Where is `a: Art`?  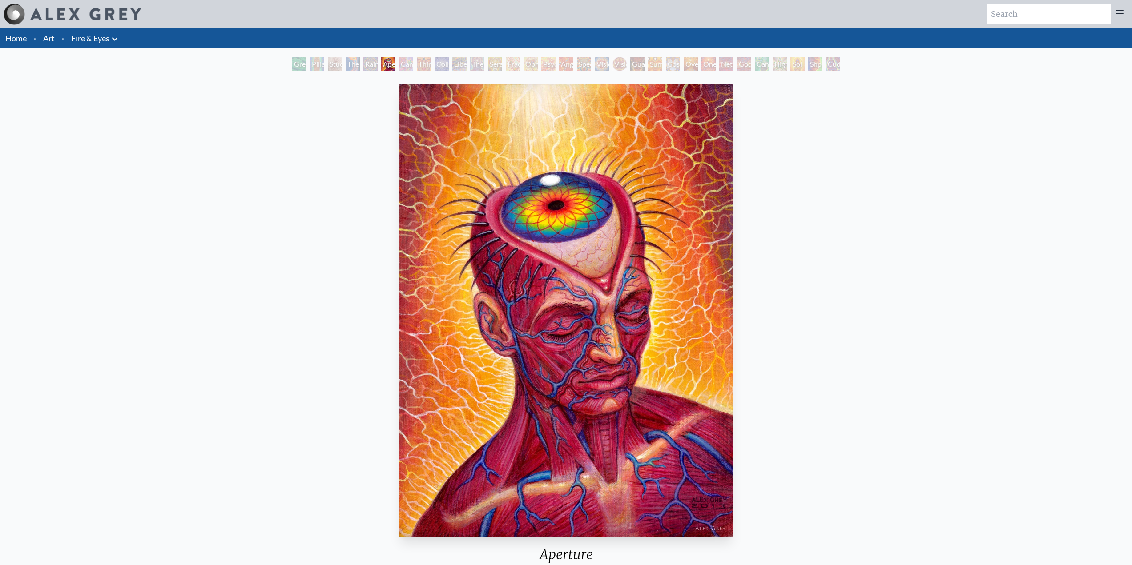 a: Art is located at coordinates (49, 38).